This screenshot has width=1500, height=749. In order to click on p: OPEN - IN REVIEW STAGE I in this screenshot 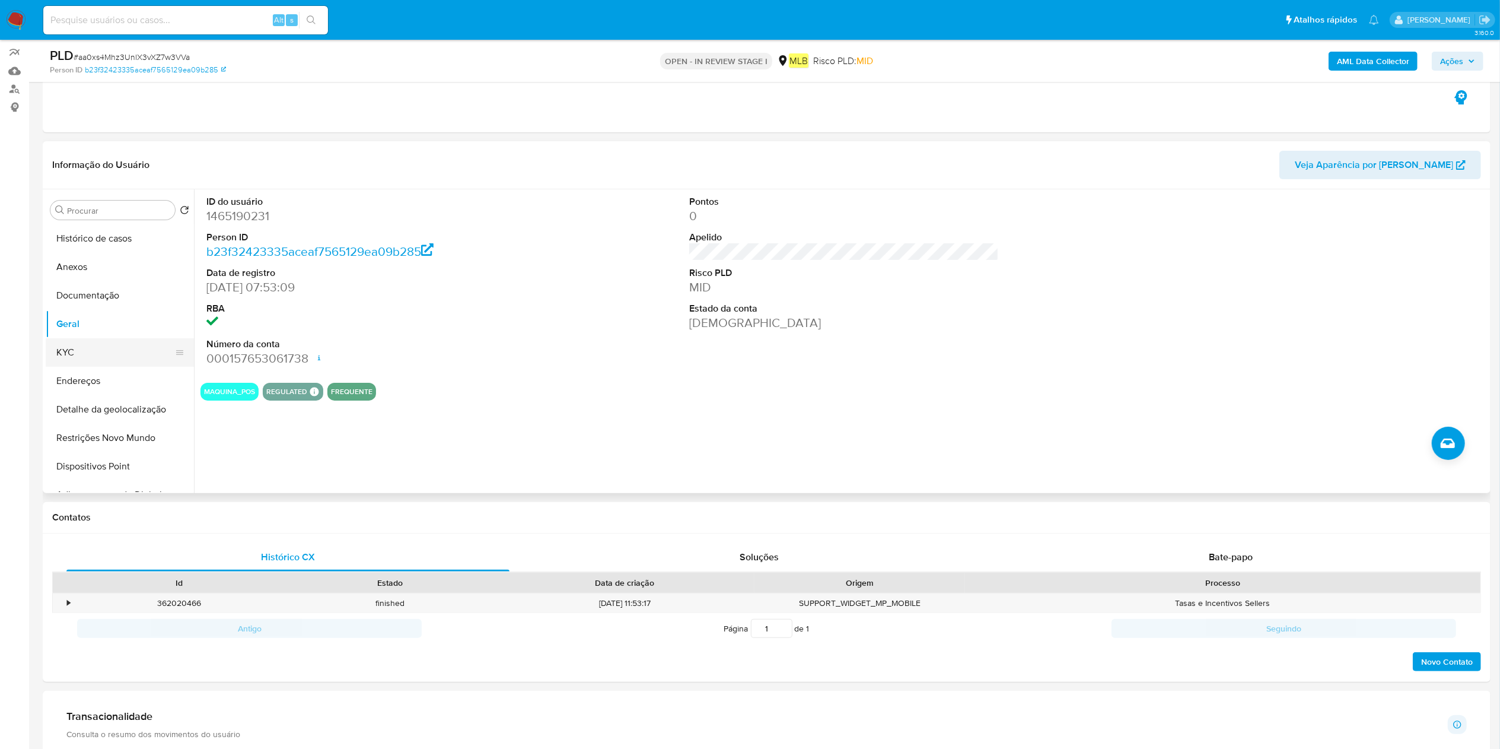, I will do `click(716, 61)`.